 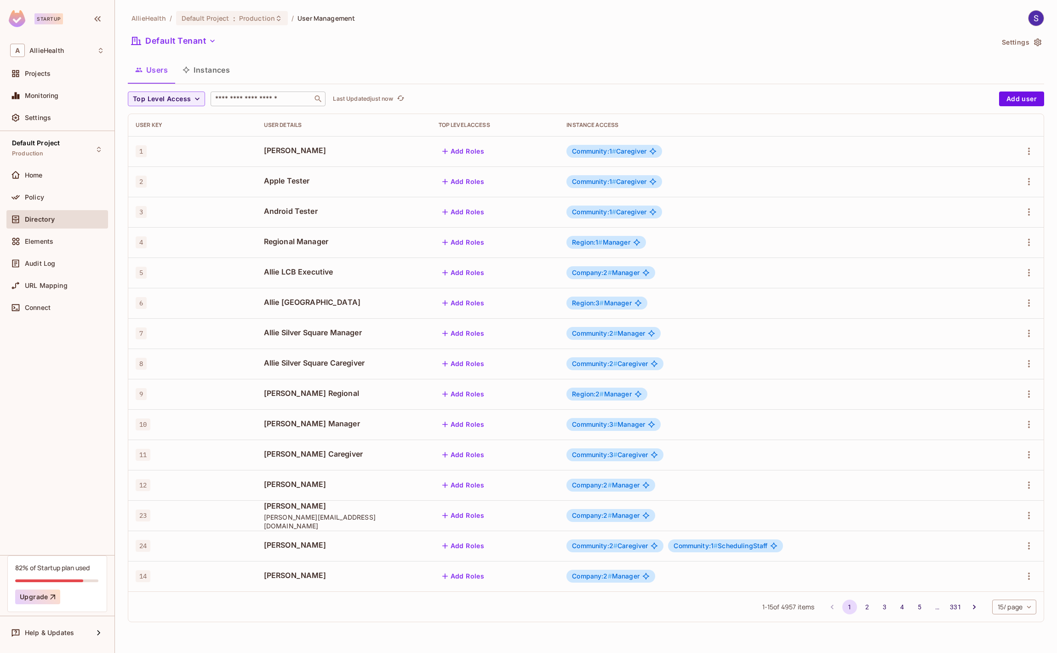 What do you see at coordinates (344, 125) in the screenshot?
I see `div: User Details` at bounding box center [344, 125].